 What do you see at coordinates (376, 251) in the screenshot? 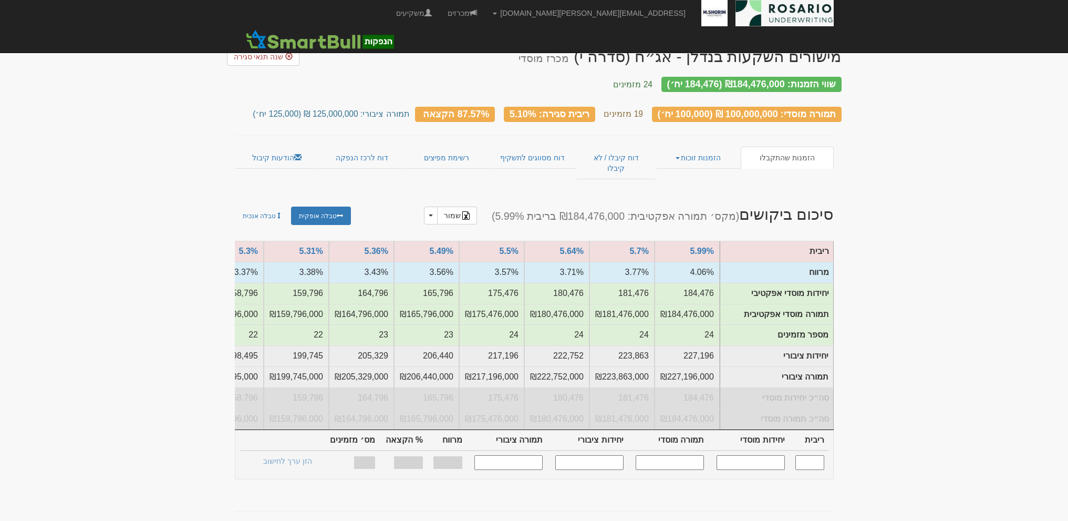
I see `a: 5.36%` at bounding box center [376, 251].